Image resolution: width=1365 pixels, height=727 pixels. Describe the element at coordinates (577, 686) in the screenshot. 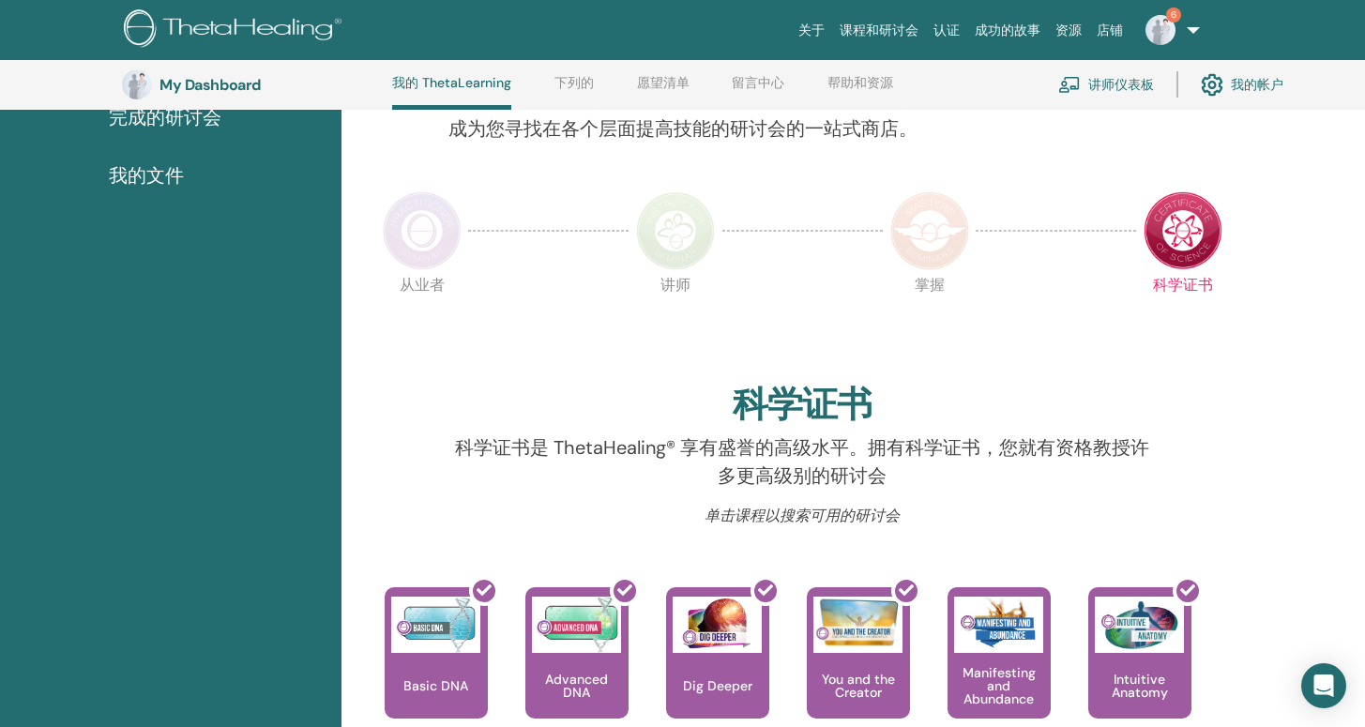

I see `p: Advanced DNA` at that location.